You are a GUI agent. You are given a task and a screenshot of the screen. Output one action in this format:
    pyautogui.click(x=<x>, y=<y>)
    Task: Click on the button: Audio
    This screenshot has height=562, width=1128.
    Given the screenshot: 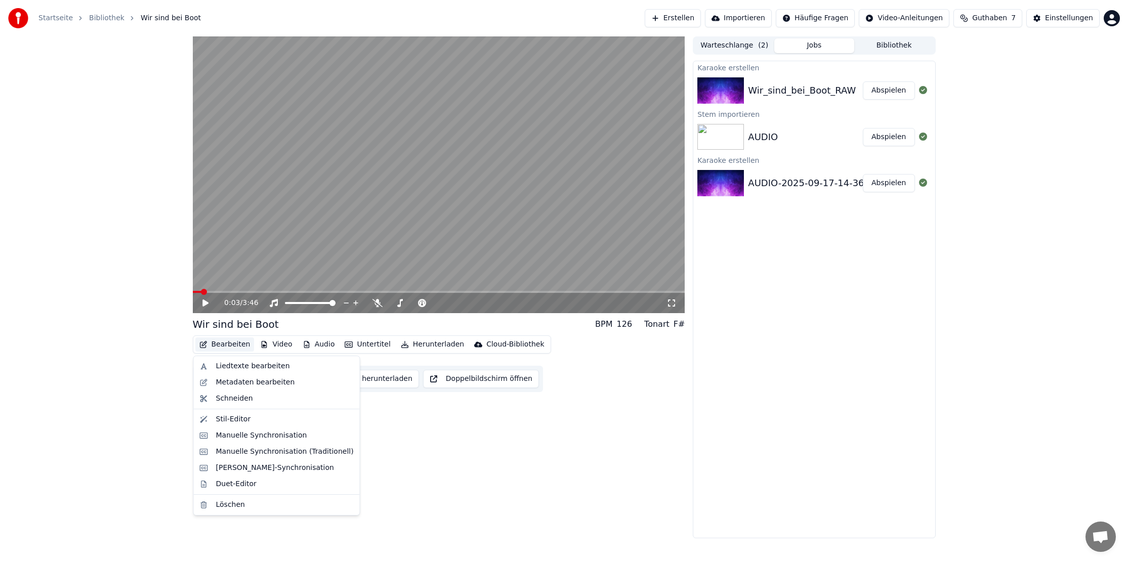 What is the action you would take?
    pyautogui.click(x=319, y=345)
    